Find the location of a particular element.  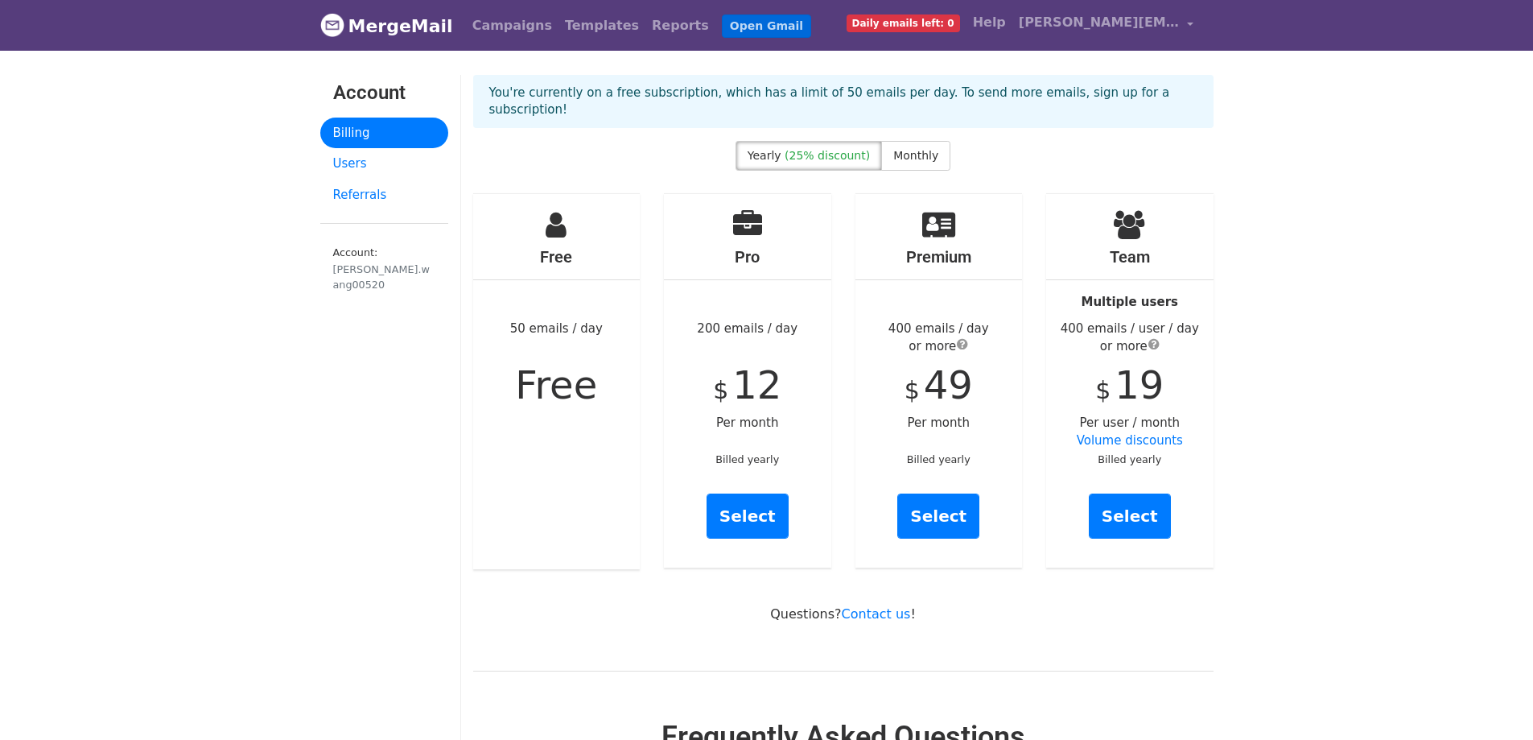

a: Help is located at coordinates (989, 23).